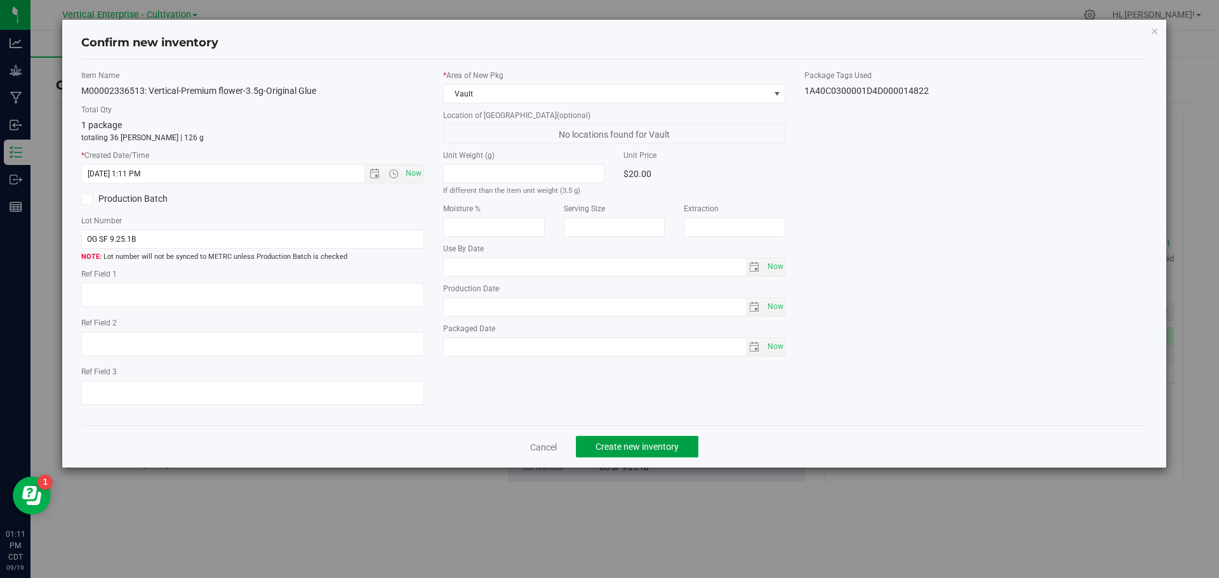  What do you see at coordinates (976, 91) in the screenshot?
I see `div: 1A40C0300001D4D000014822` at bounding box center [976, 91].